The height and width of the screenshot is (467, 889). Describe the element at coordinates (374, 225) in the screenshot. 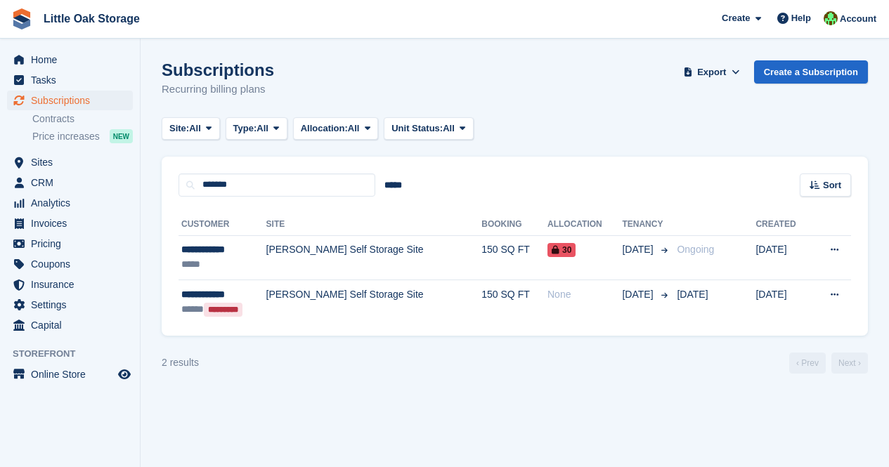

I see `th: Site` at that location.